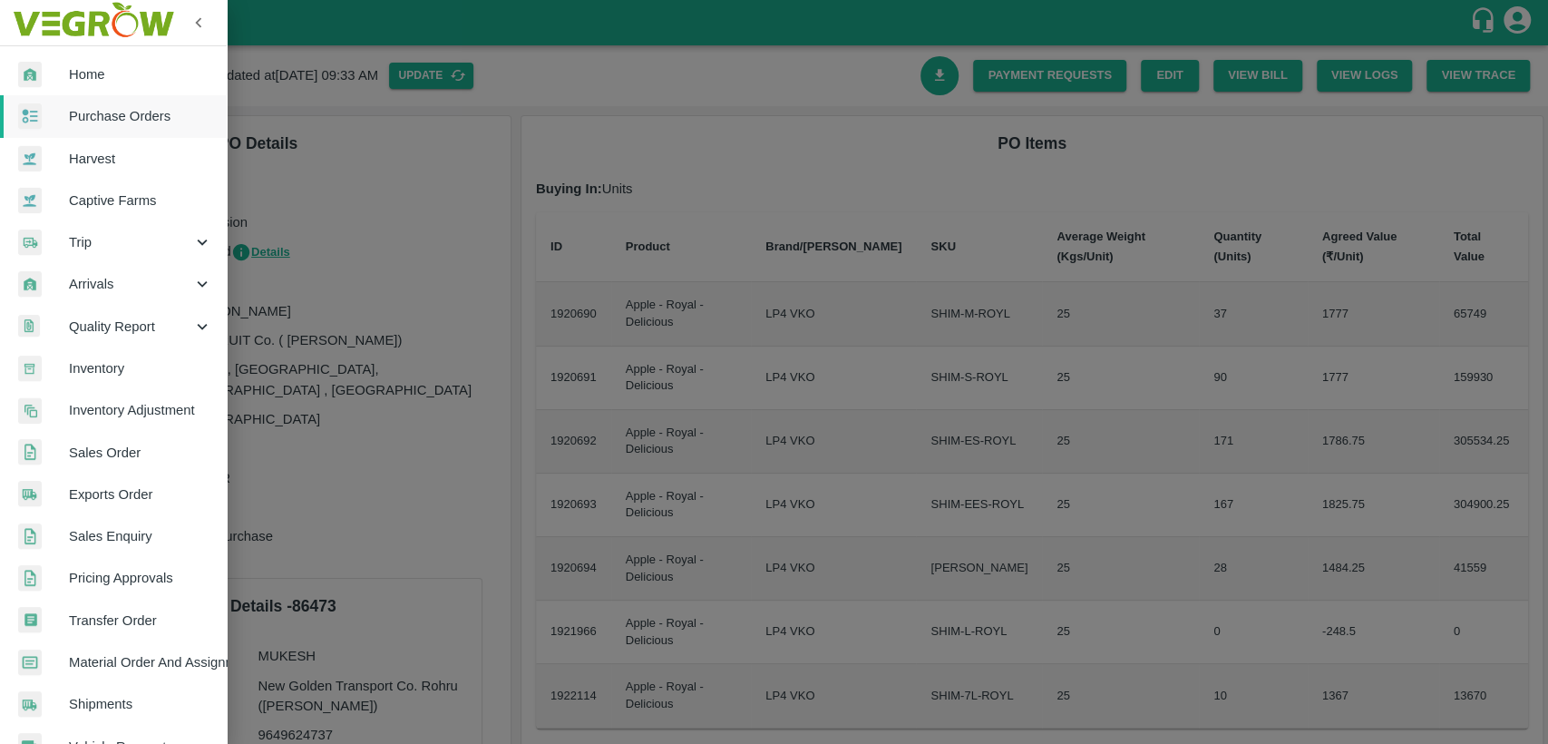  What do you see at coordinates (131, 242) in the screenshot?
I see `span: Trip` at bounding box center [131, 242].